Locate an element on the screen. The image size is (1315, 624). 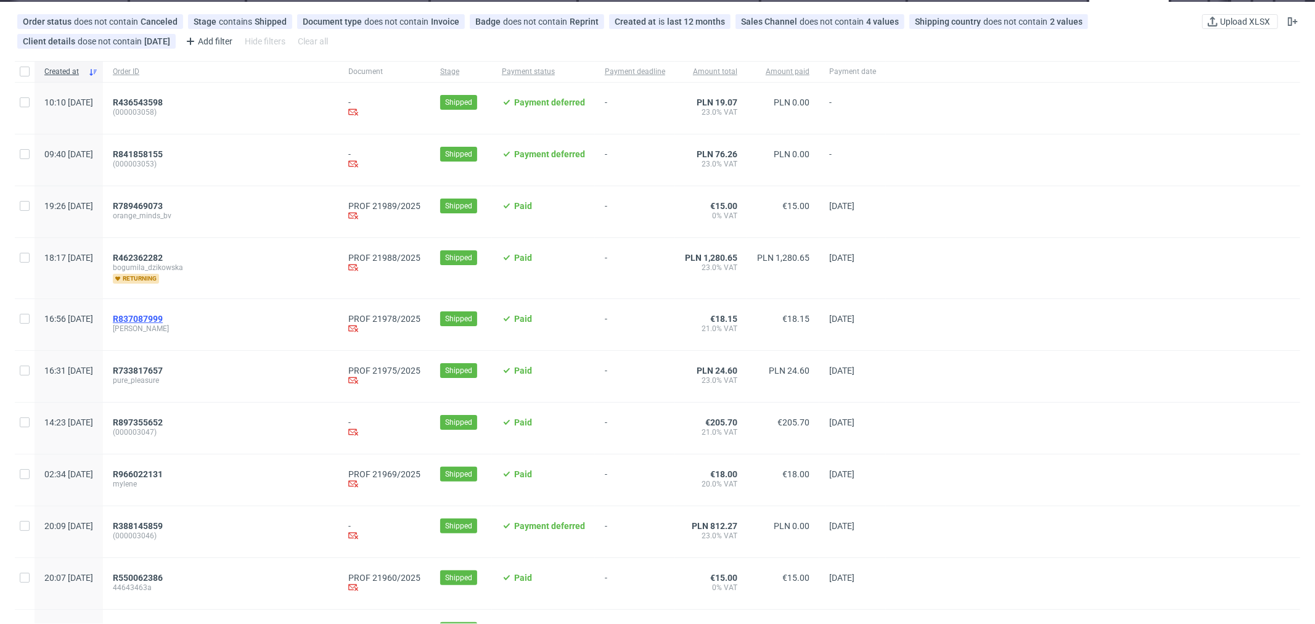
div: Clear all is located at coordinates (313, 41).